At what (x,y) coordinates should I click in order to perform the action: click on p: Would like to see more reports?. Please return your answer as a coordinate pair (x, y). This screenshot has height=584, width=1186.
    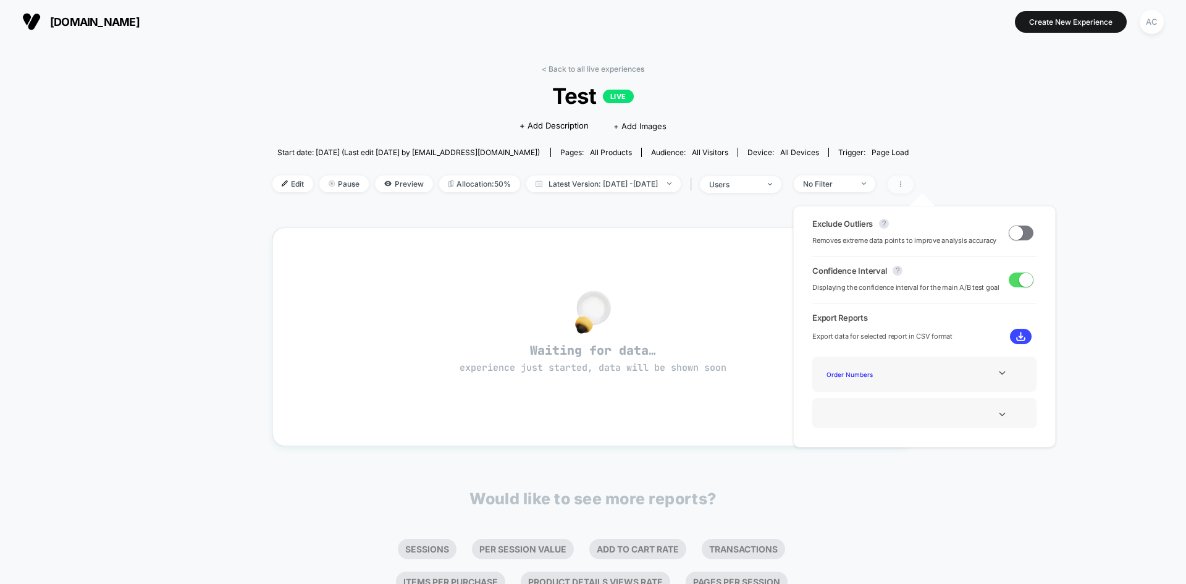
    Looking at the image, I should click on (593, 499).